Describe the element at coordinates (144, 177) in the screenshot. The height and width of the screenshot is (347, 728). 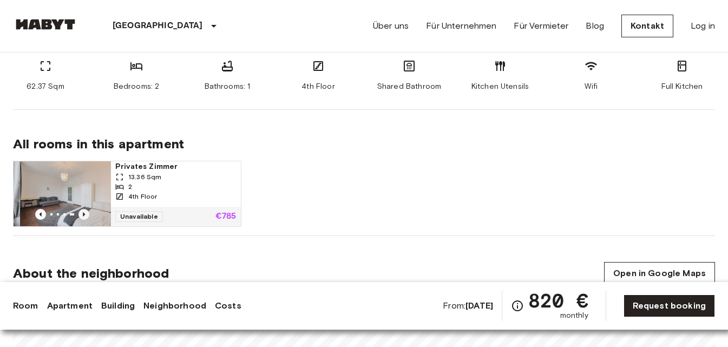
I see `span: 13.36 Sqm` at that location.